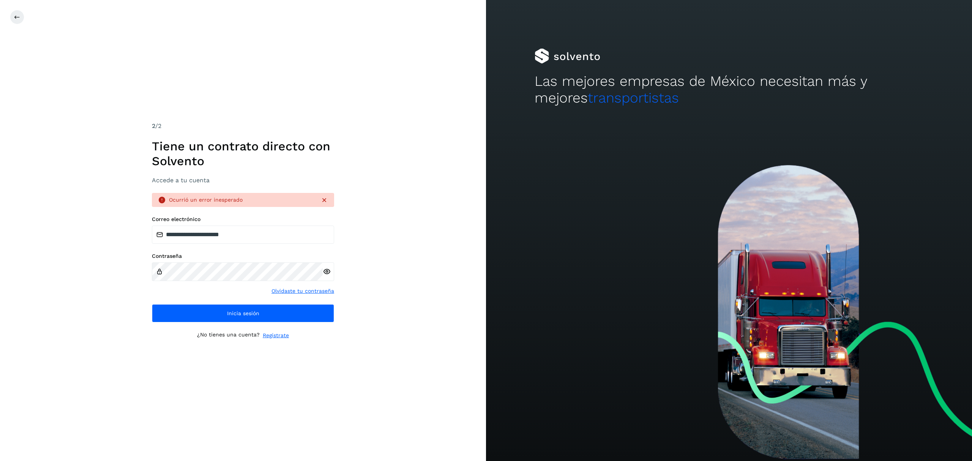 This screenshot has height=461, width=972. Describe the element at coordinates (243, 313) in the screenshot. I see `button: Inicia sesión` at that location.